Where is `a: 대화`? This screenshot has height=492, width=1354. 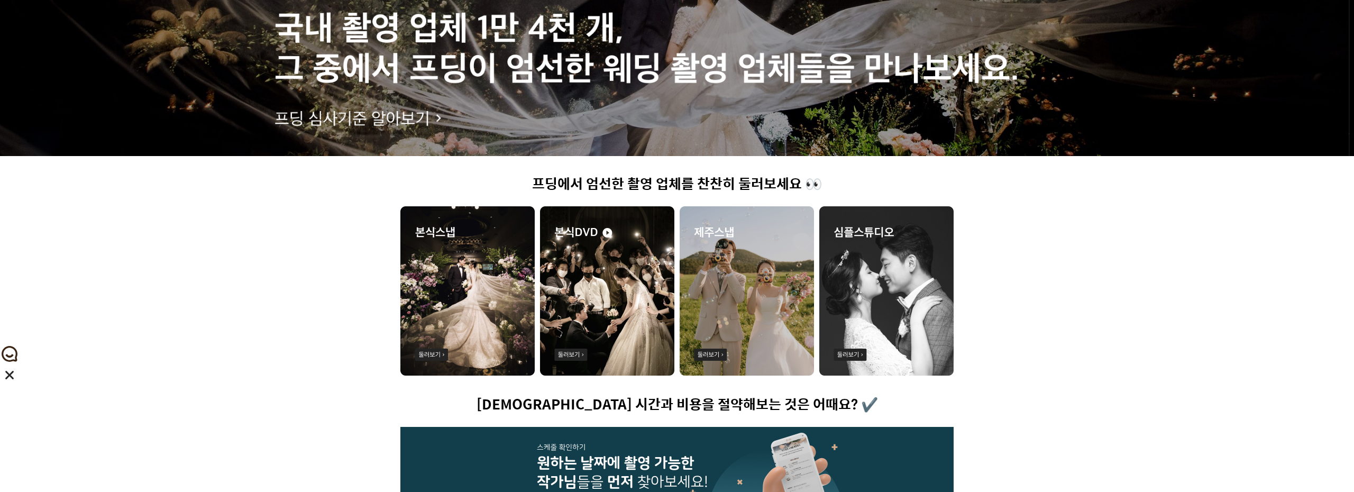
a: 대화 is located at coordinates (103, 348).